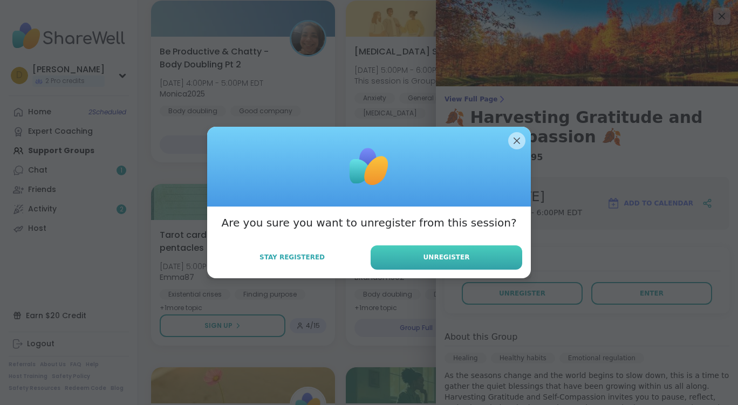 This screenshot has width=738, height=405. Describe the element at coordinates (369, 167) in the screenshot. I see `img: ShareWell Logomark` at that location.